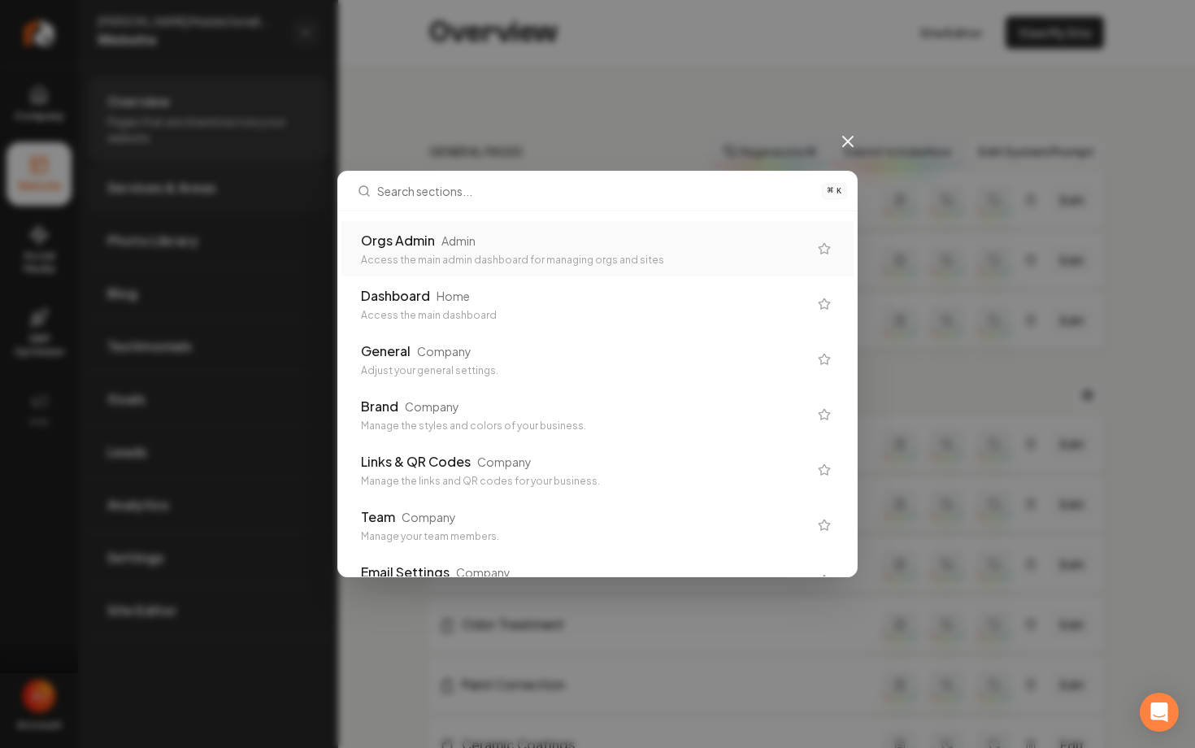  I want to click on div: Email Settings, so click(405, 572).